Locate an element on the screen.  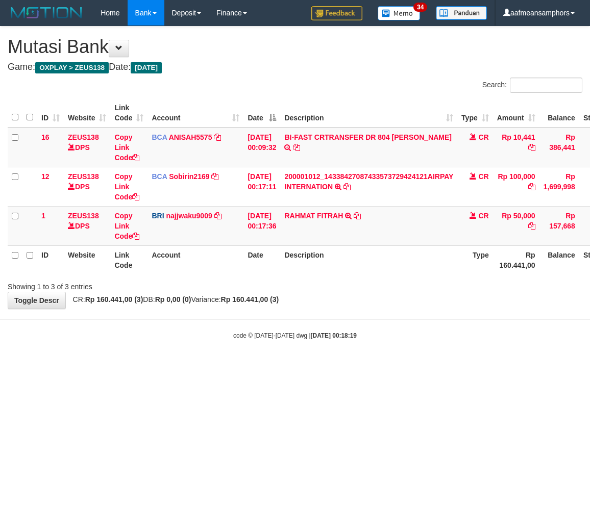
span: CR: DB: Variance: is located at coordinates (173, 299).